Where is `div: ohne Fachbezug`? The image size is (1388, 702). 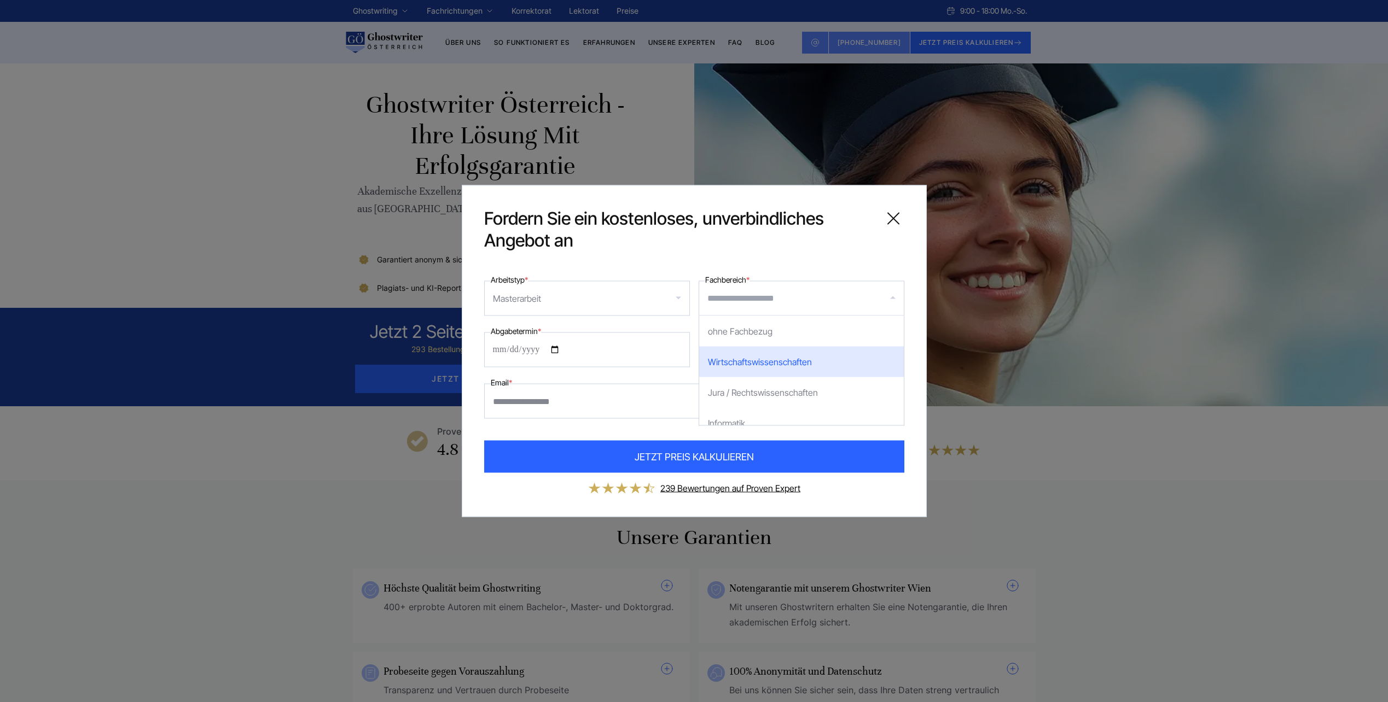 div: ohne Fachbezug is located at coordinates (801, 331).